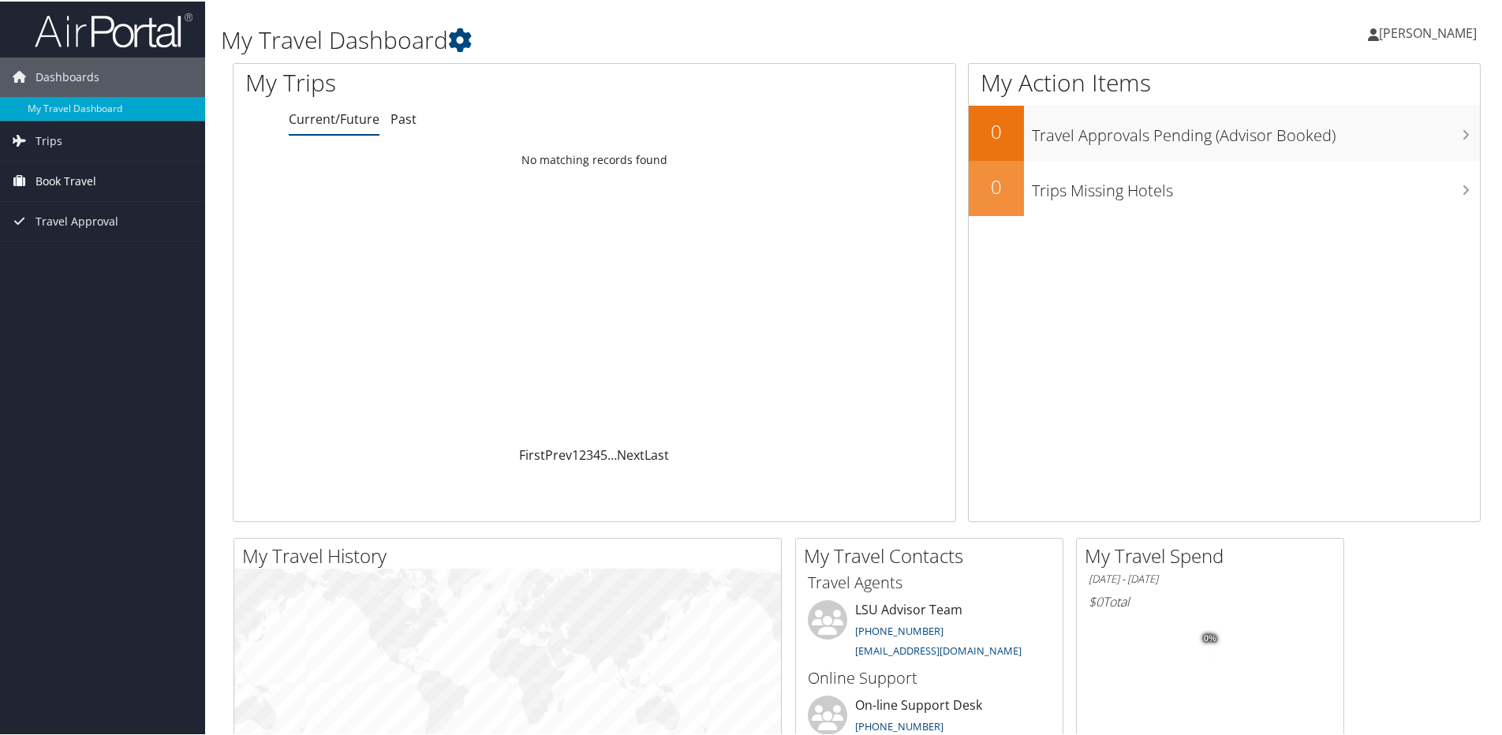 The height and width of the screenshot is (735, 1502). Describe the element at coordinates (1096, 600) in the screenshot. I see `span: $0` at that location.